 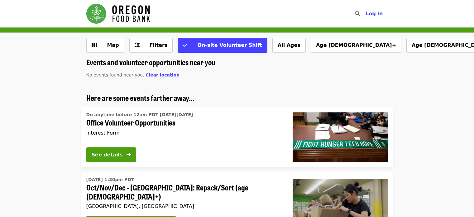 I want to click on span: No events found near you., so click(x=115, y=75).